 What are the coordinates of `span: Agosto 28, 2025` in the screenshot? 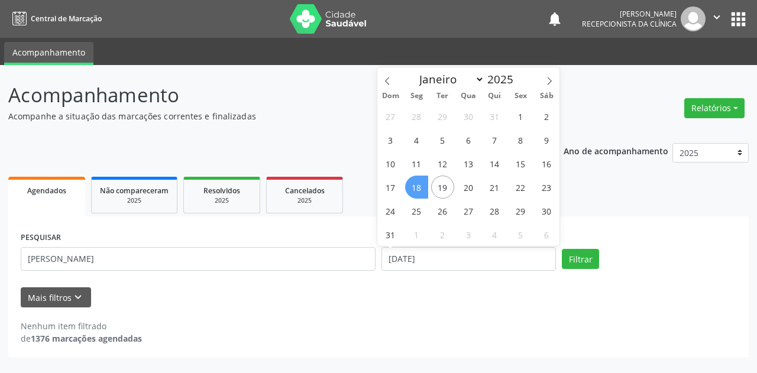 It's located at (494, 211).